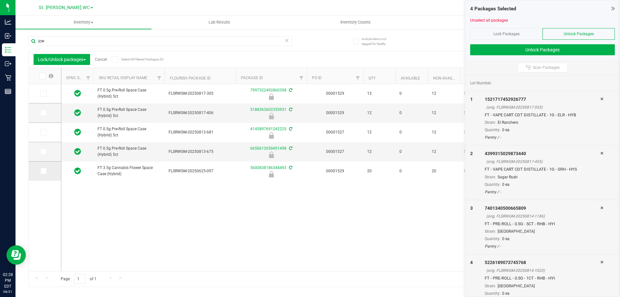 Image resolution: width=620 pixels, height=297 pixels. What do you see at coordinates (200, 132) in the screenshot?
I see `span: FLSRWGM-20250813-681` at bounding box center [200, 132].